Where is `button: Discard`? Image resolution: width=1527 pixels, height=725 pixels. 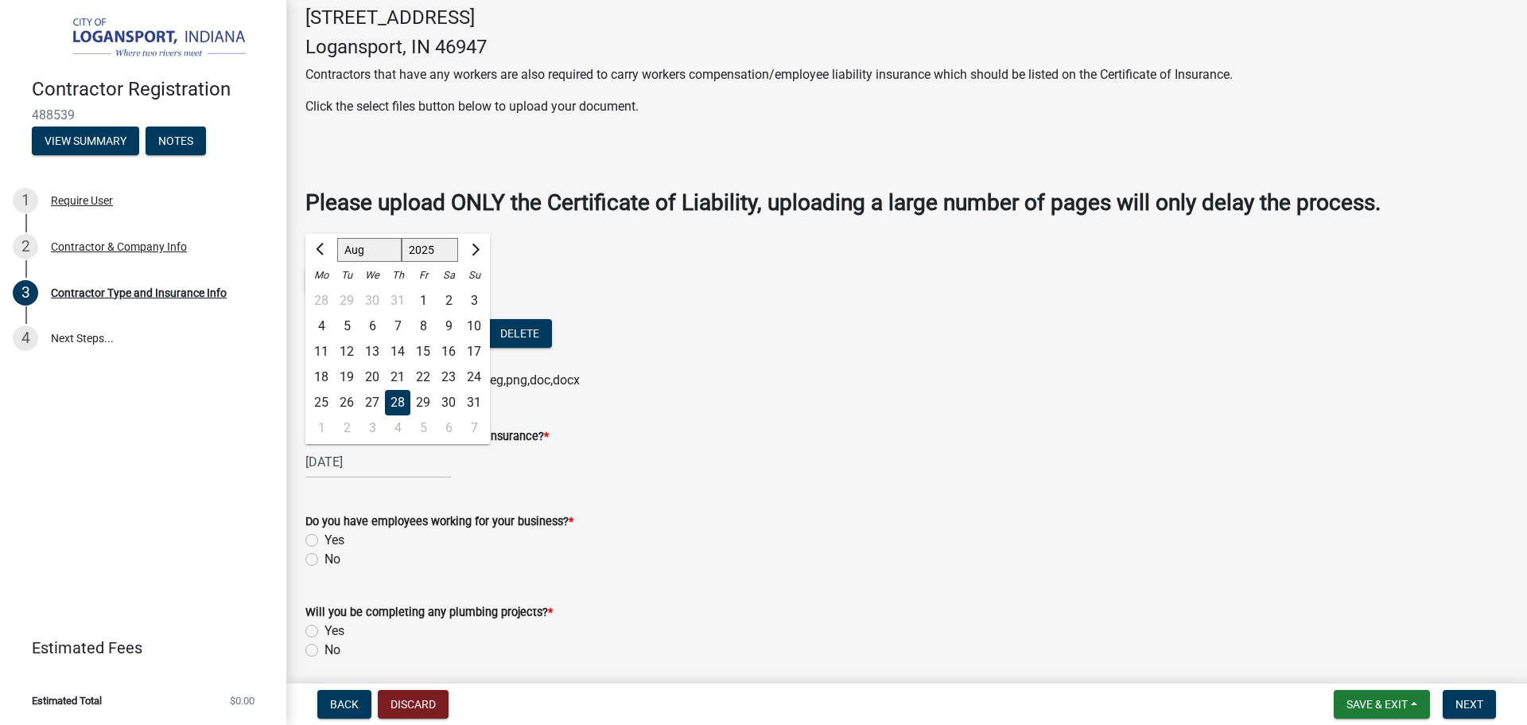 button: Discard is located at coordinates (413, 704).